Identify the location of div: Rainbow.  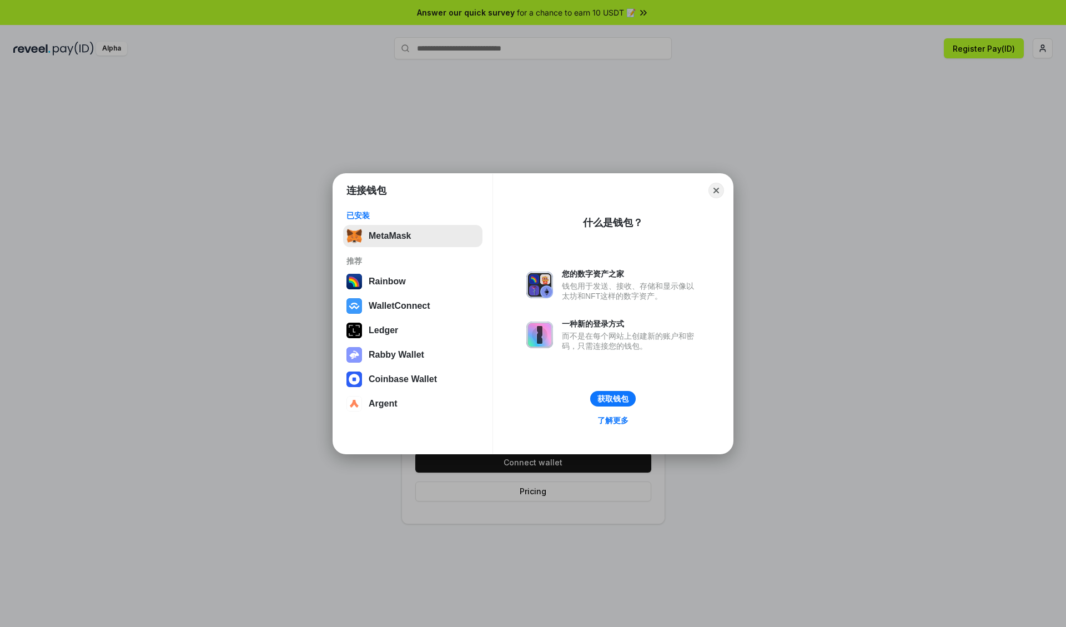
(387, 281).